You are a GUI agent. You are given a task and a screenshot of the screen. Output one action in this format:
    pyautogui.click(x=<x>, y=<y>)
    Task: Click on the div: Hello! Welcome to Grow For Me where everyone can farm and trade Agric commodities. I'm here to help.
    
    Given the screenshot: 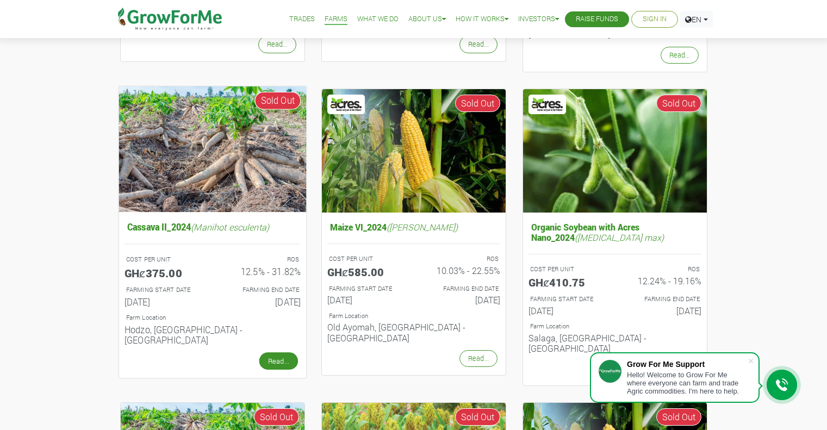 What is the action you would take?
    pyautogui.click(x=687, y=383)
    